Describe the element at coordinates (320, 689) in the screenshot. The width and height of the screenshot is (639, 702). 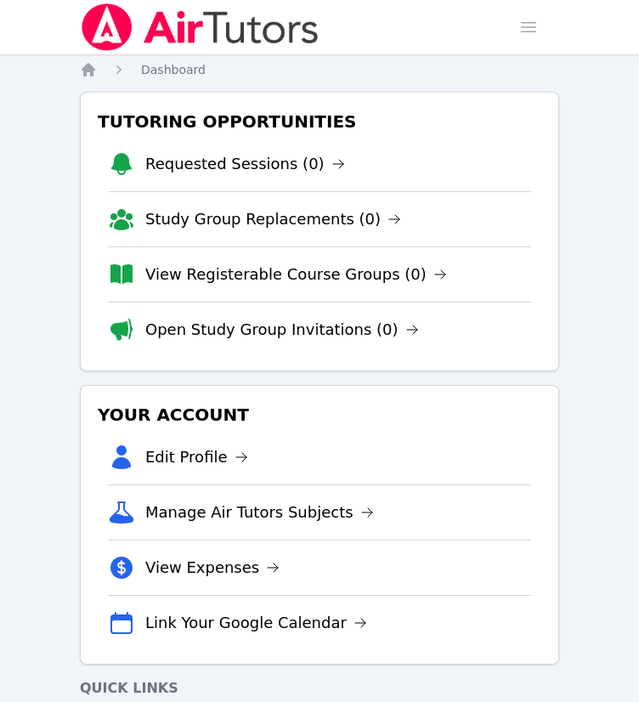
I see `h4: Quick Links` at that location.